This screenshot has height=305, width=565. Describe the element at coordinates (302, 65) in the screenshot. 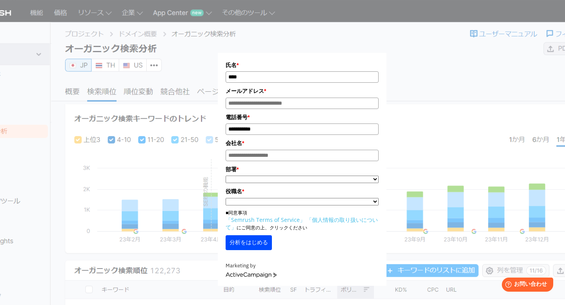

I see `label: 氏名` at that location.